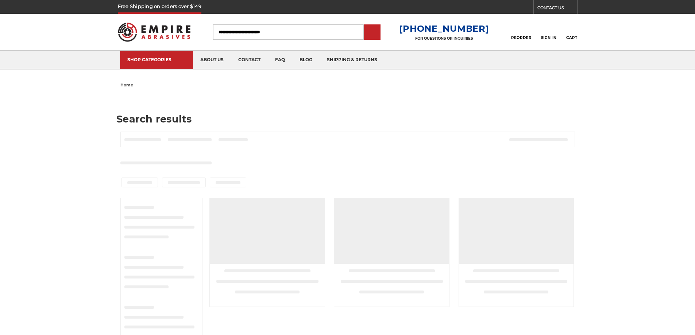 The width and height of the screenshot is (695, 335). I want to click on input: Submit, so click(372, 32).